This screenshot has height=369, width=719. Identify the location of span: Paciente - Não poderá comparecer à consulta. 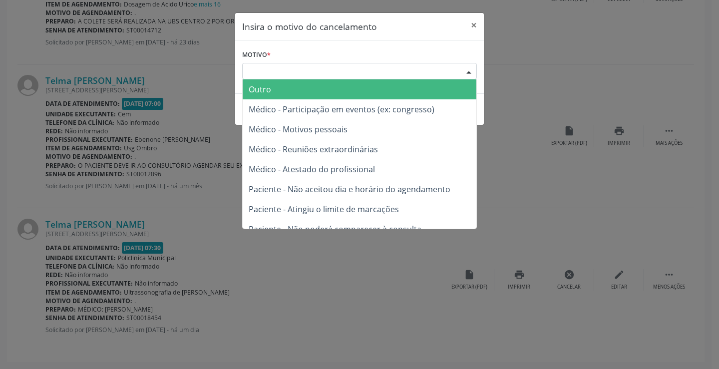
(335, 229).